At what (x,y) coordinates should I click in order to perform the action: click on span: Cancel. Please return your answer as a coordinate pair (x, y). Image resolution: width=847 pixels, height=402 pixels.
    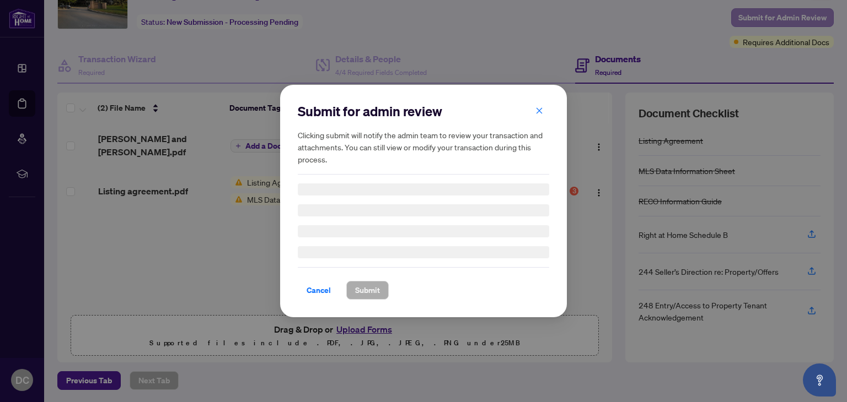
    Looking at the image, I should click on (319, 290).